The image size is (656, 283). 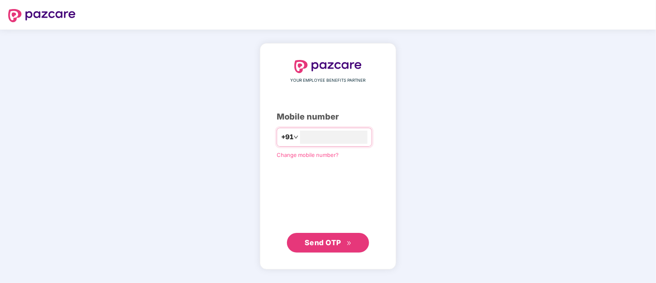 What do you see at coordinates (328, 117) in the screenshot?
I see `div: Mobile number` at bounding box center [328, 117].